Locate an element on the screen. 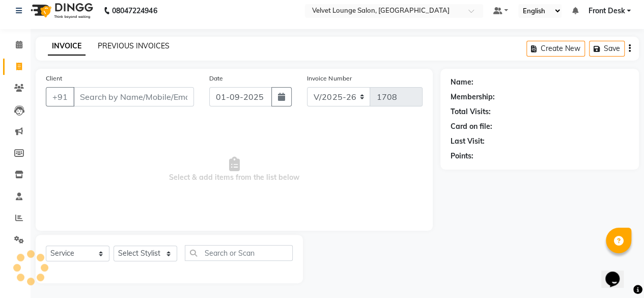 The width and height of the screenshot is (644, 298). label: Invoice Number is located at coordinates (329, 78).